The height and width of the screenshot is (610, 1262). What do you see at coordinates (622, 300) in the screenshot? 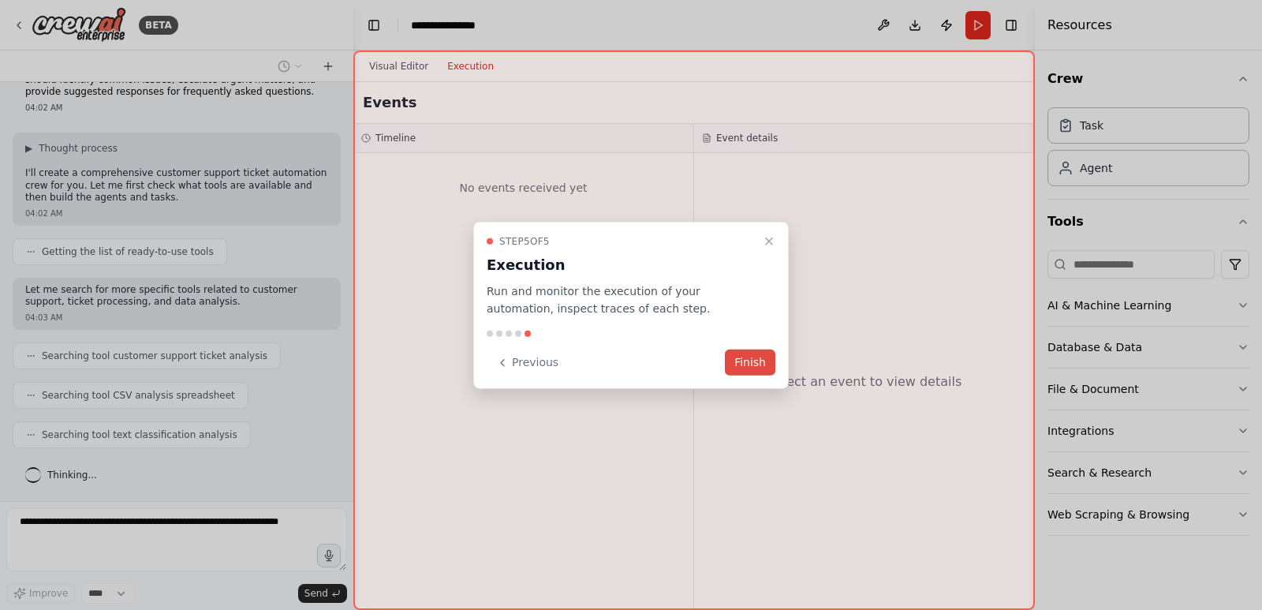
I see `p: Run and monitor the execution of your automation, inspect traces of each step.` at bounding box center [622, 300].